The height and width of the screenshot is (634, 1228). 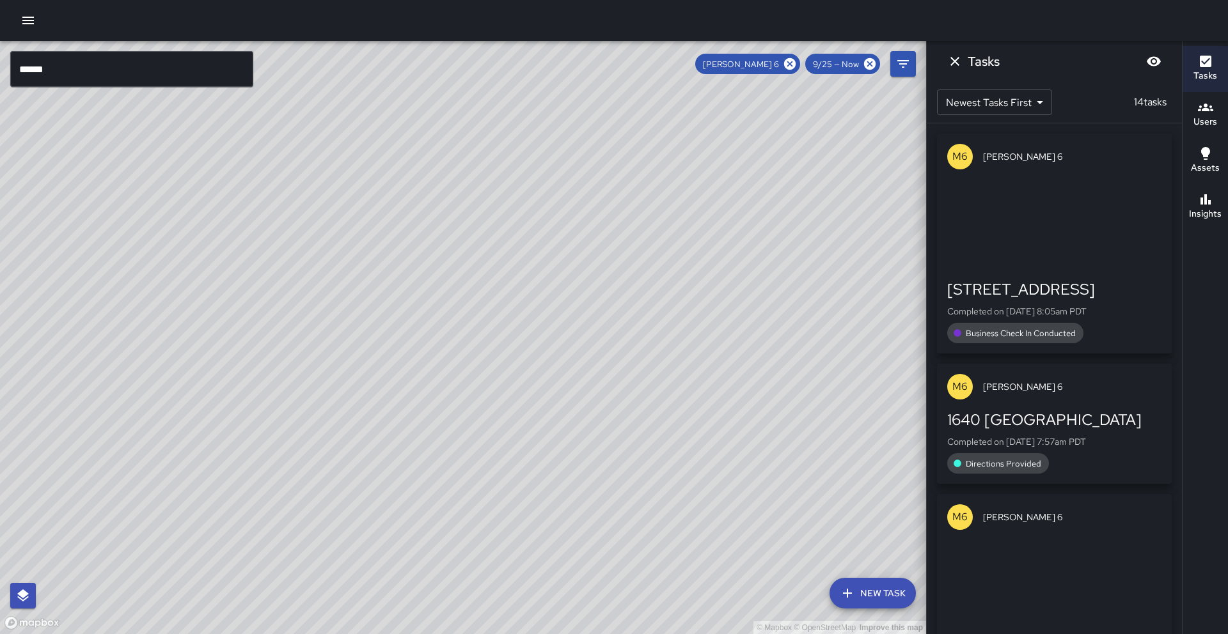 What do you see at coordinates (1205, 207) in the screenshot?
I see `button: Insights` at bounding box center [1205, 207].